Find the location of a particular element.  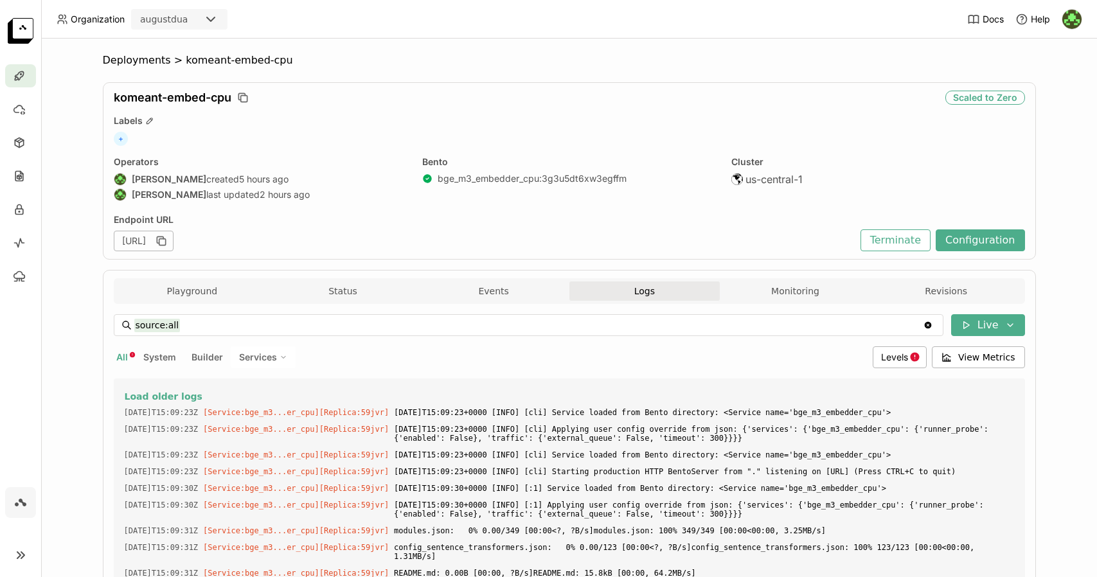

button: All is located at coordinates (122, 357).